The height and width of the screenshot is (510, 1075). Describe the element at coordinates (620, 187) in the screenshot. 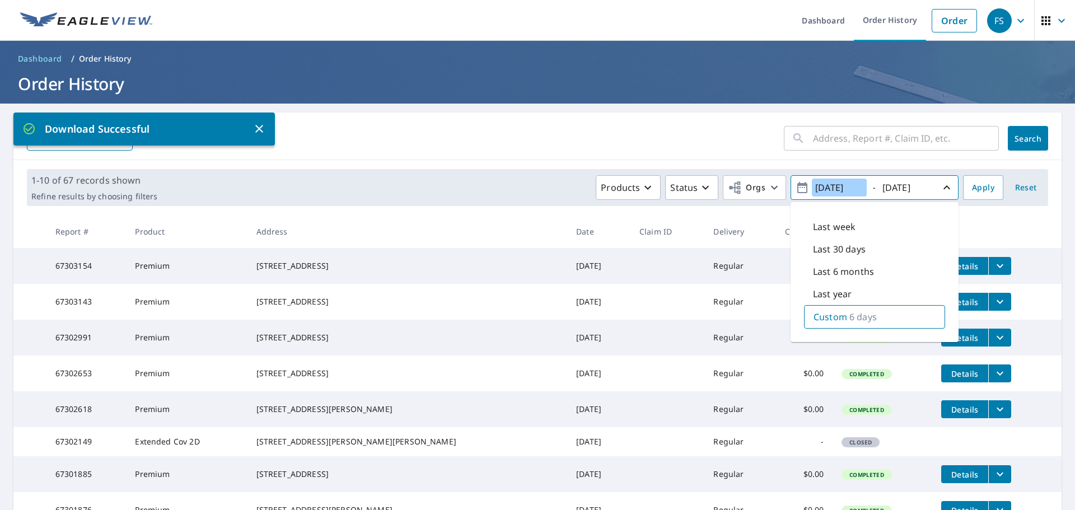

I see `p: Products` at that location.